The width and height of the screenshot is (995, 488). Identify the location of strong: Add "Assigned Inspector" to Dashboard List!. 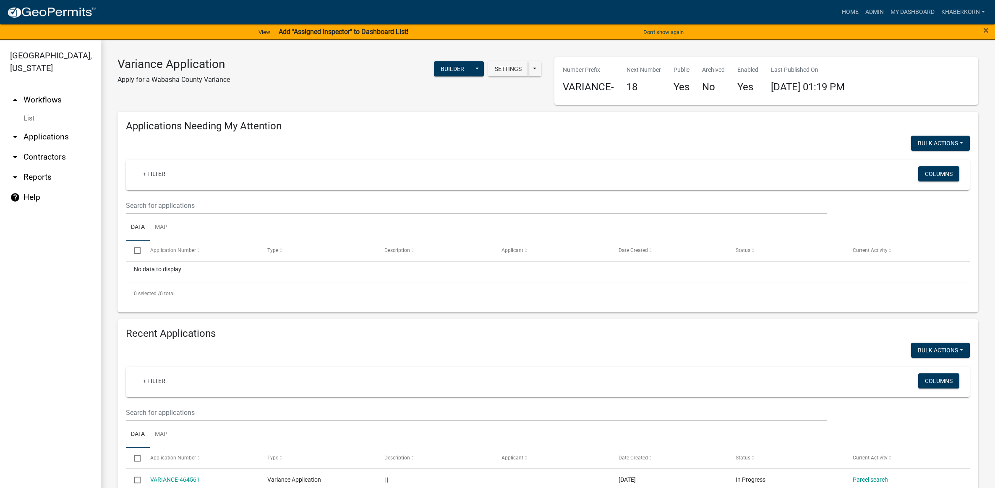
(343, 31).